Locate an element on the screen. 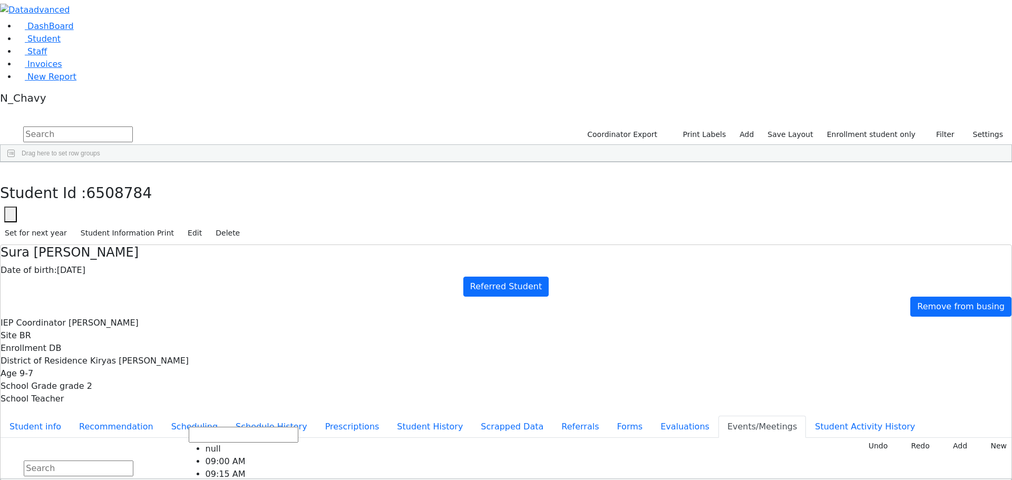  button: Undo is located at coordinates (874, 446).